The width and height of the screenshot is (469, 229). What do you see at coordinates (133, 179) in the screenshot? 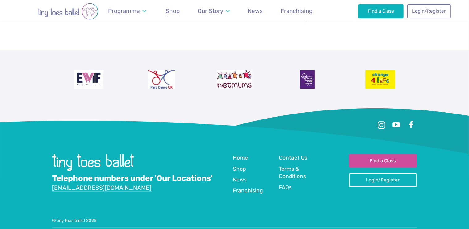
I see `a: Telephone numbers under 'Our Locations'` at bounding box center [133, 179].